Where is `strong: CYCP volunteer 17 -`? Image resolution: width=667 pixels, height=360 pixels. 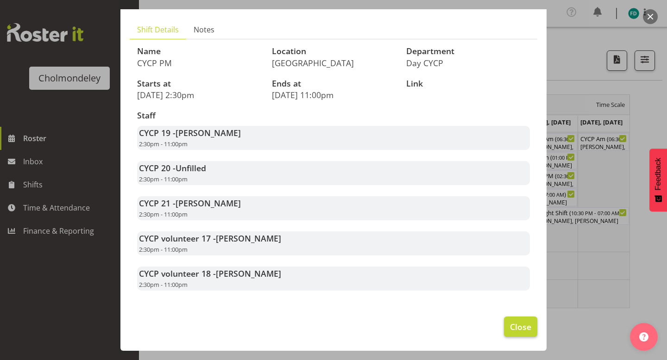
strong: CYCP volunteer 17 - is located at coordinates (210, 239).